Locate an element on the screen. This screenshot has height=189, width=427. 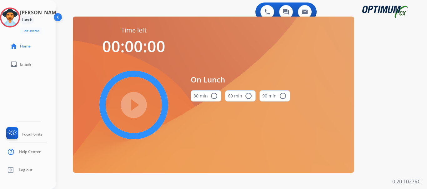
span: Log out is located at coordinates (26, 170).